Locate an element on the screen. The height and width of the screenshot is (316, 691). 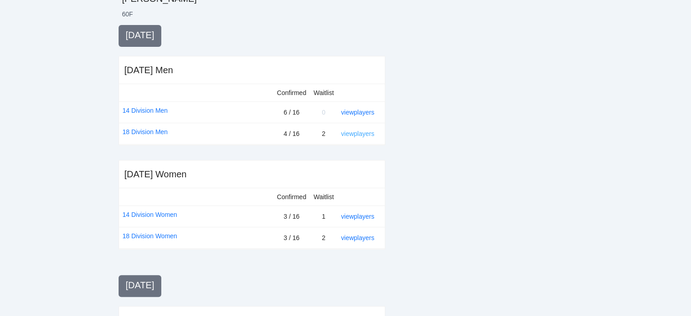
li: 60 F is located at coordinates (128, 14).